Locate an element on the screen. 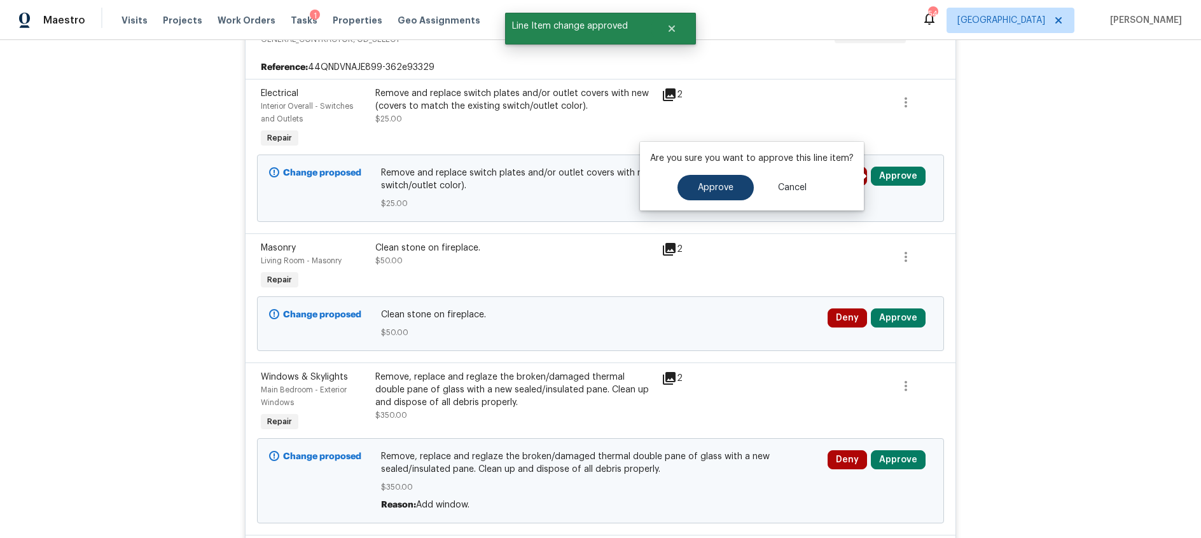  b: Reference: is located at coordinates (284, 67).